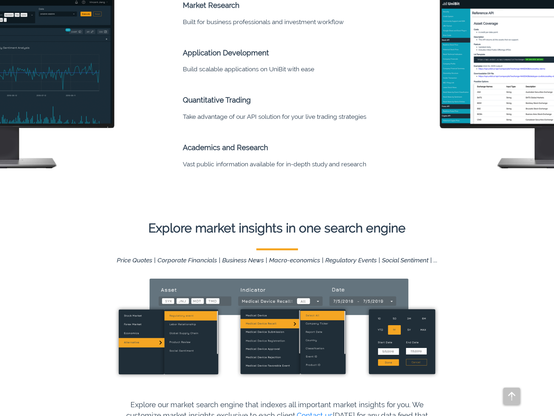 Image resolution: width=554 pixels, height=416 pixels. What do you see at coordinates (291, 92) in the screenshot?
I see `li: Quantitative Trading` at bounding box center [291, 92].